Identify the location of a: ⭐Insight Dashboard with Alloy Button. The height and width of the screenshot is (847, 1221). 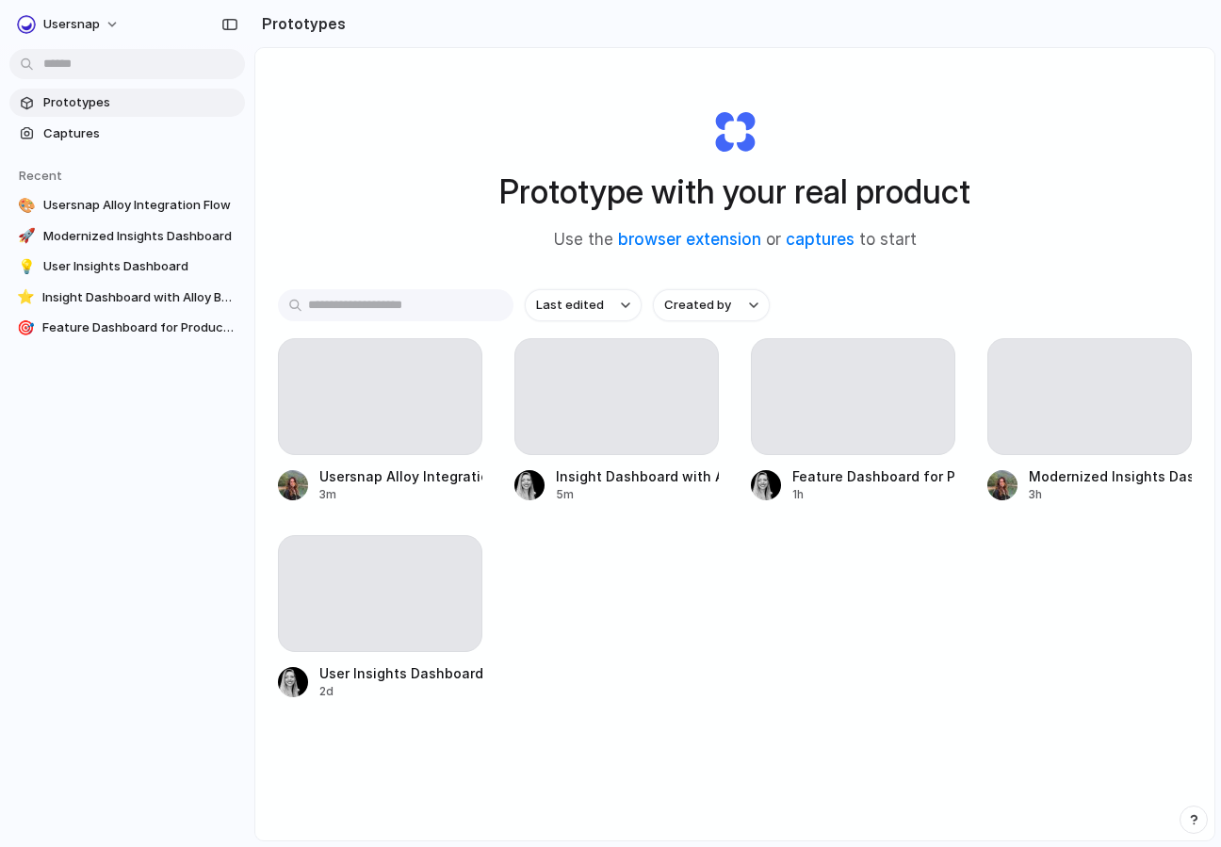
(127, 298).